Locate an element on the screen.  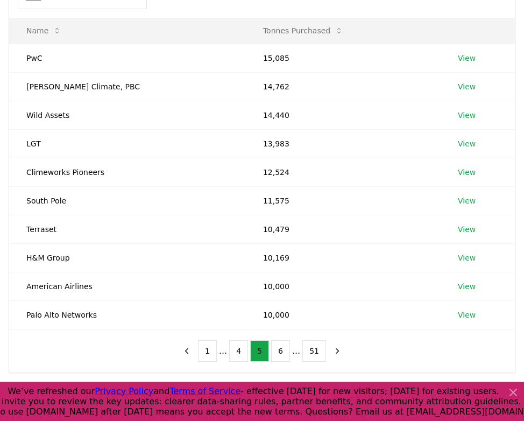
button: 1 is located at coordinates (207, 351).